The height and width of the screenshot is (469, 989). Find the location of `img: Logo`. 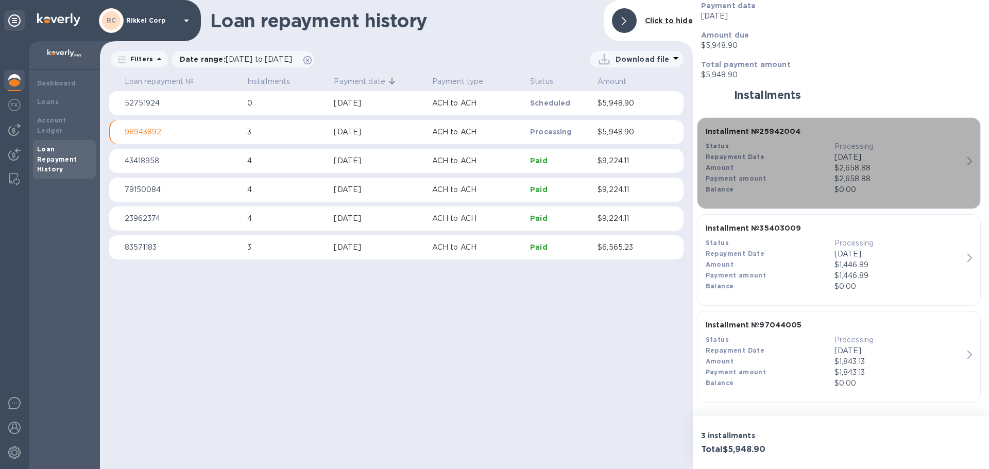

img: Logo is located at coordinates (59, 20).